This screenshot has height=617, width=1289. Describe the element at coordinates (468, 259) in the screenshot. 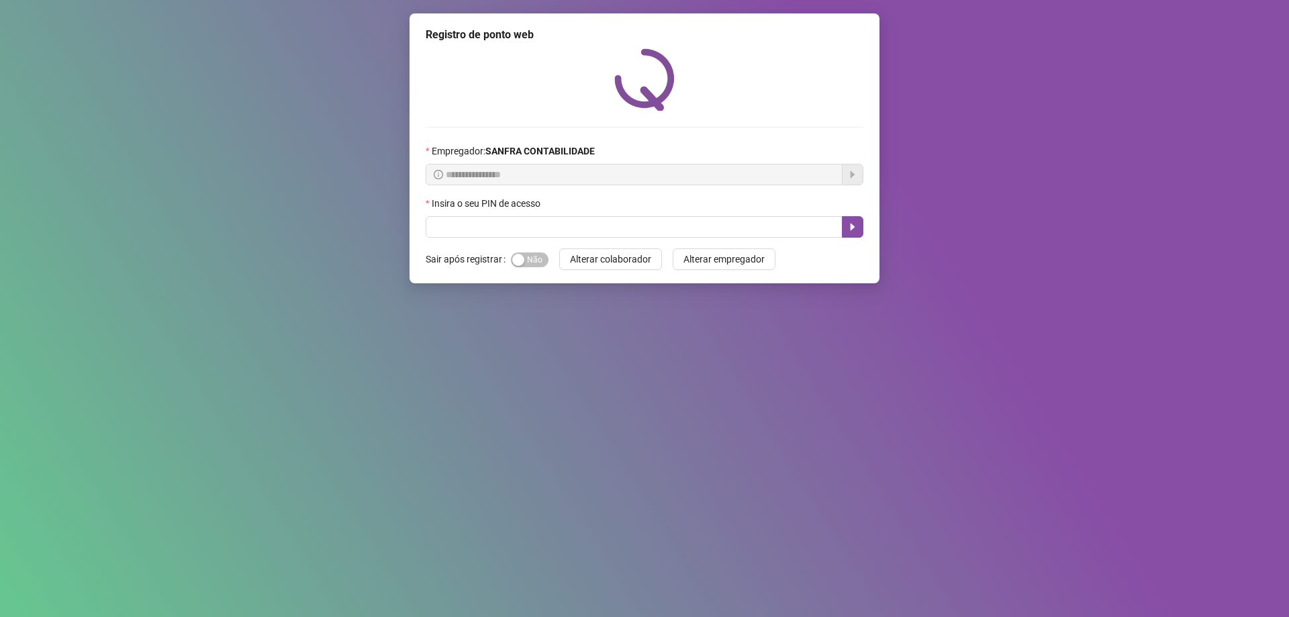

I see `label: Sair após registrar` at that location.